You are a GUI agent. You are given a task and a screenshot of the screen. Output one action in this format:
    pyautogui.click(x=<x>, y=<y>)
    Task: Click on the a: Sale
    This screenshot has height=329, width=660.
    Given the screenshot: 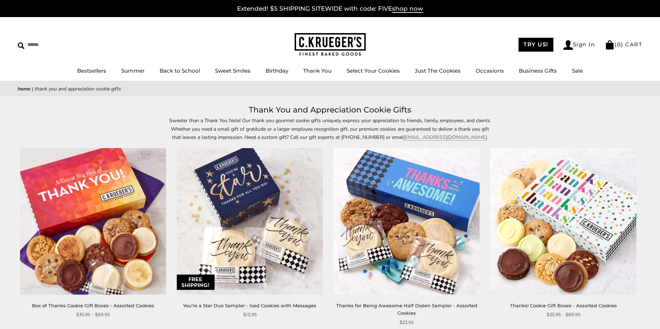 What is the action you would take?
    pyautogui.click(x=577, y=70)
    